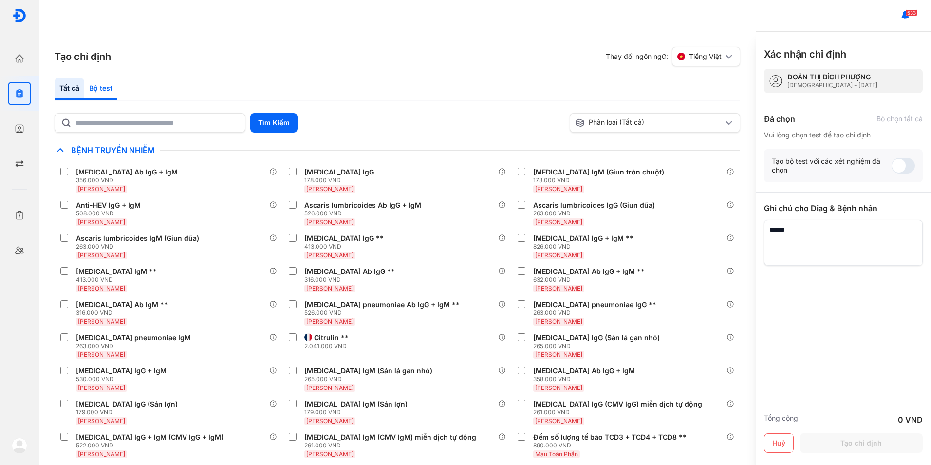  I want to click on div: 826.000 VND, so click(586, 247).